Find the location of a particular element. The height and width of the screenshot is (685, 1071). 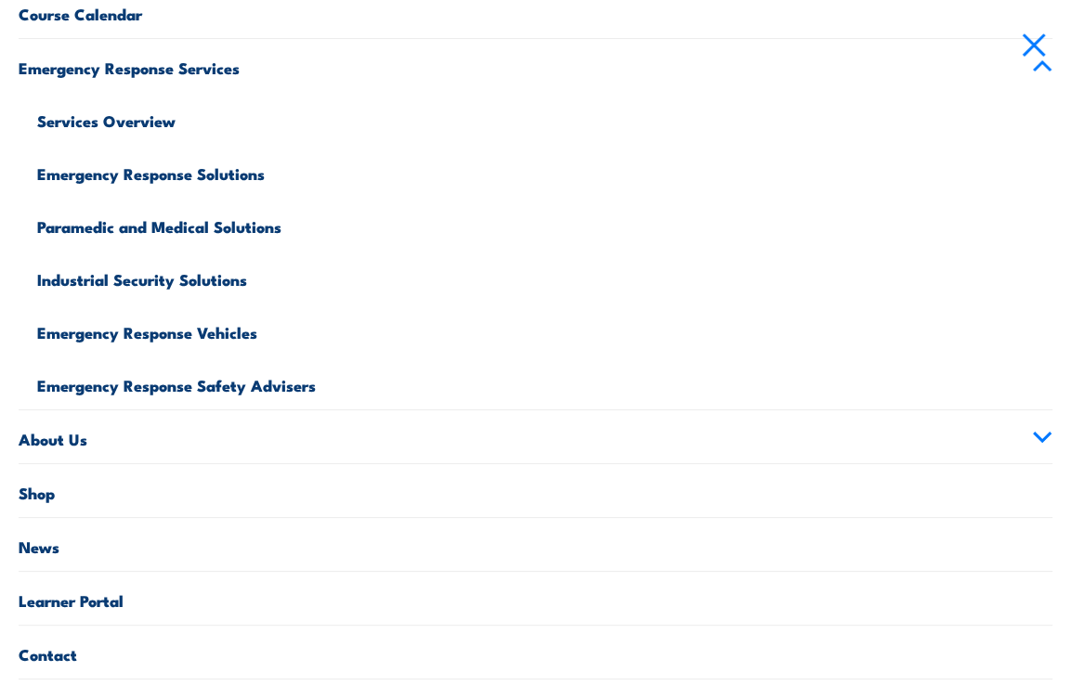

a: Learner Portal is located at coordinates (535, 598).